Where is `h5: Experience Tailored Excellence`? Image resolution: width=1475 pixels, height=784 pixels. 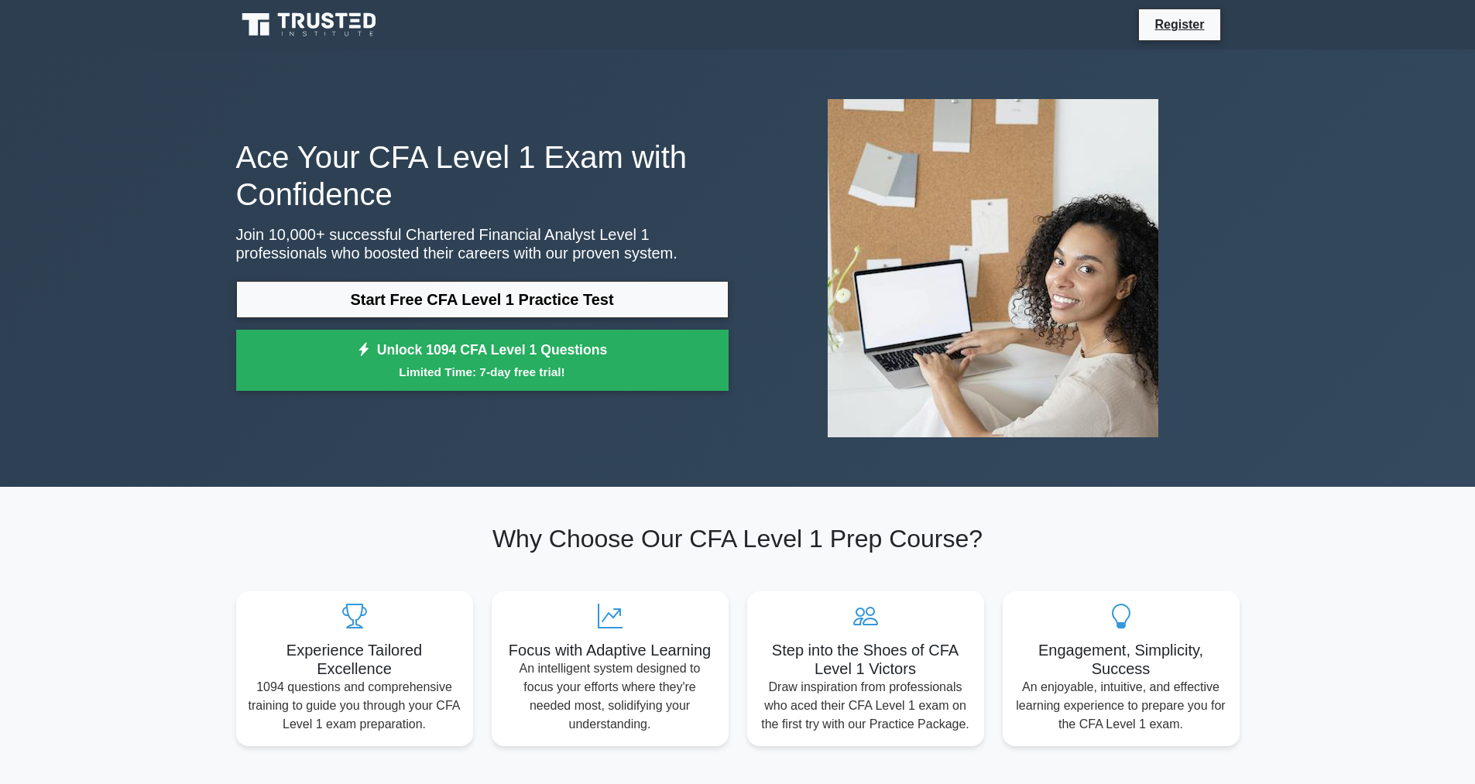
h5: Experience Tailored Excellence is located at coordinates (355, 660).